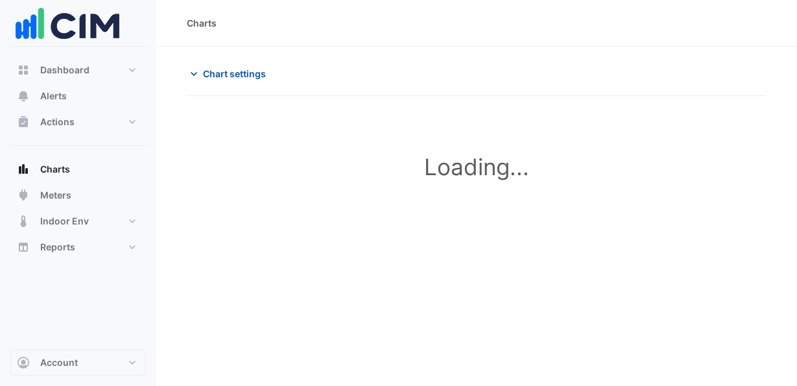  What do you see at coordinates (78, 247) in the screenshot?
I see `button: Reports` at bounding box center [78, 247].